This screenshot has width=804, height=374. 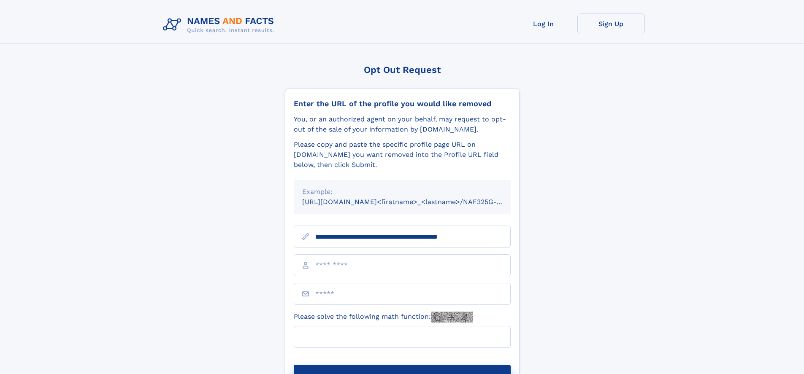 What do you see at coordinates (402, 104) in the screenshot?
I see `div: Enter the URL of the profile you would like removed` at bounding box center [402, 104].